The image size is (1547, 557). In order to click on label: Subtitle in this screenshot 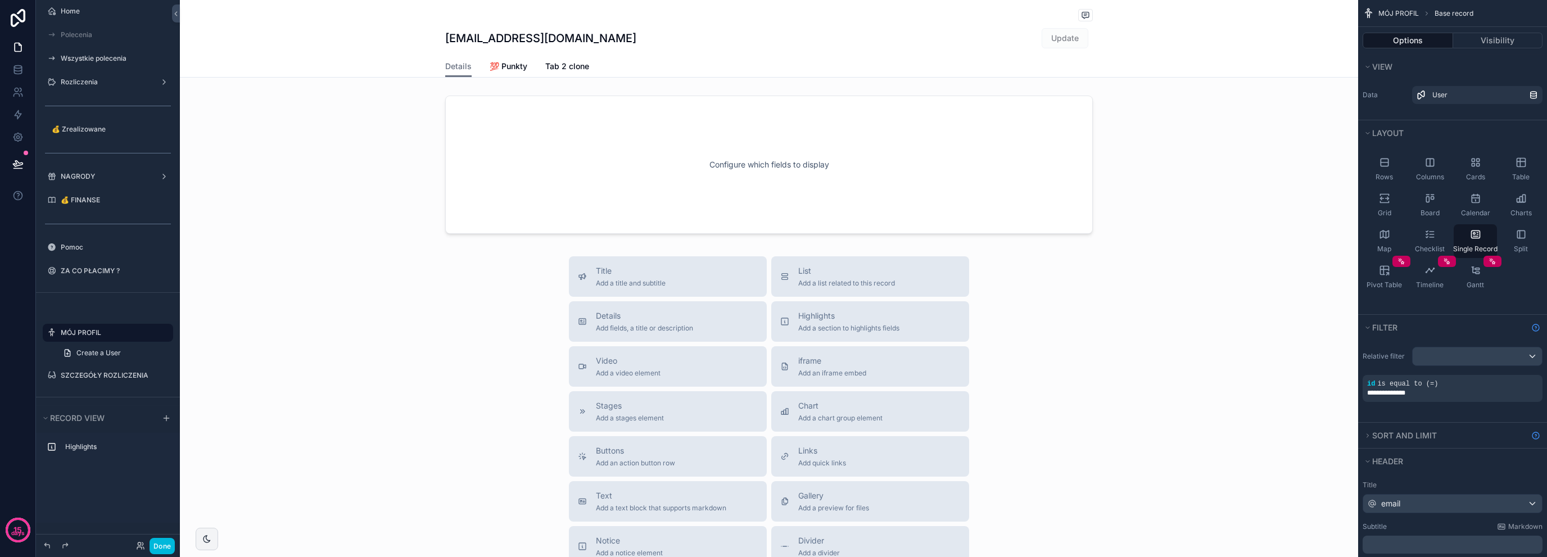, I will do `click(1374, 527)`.